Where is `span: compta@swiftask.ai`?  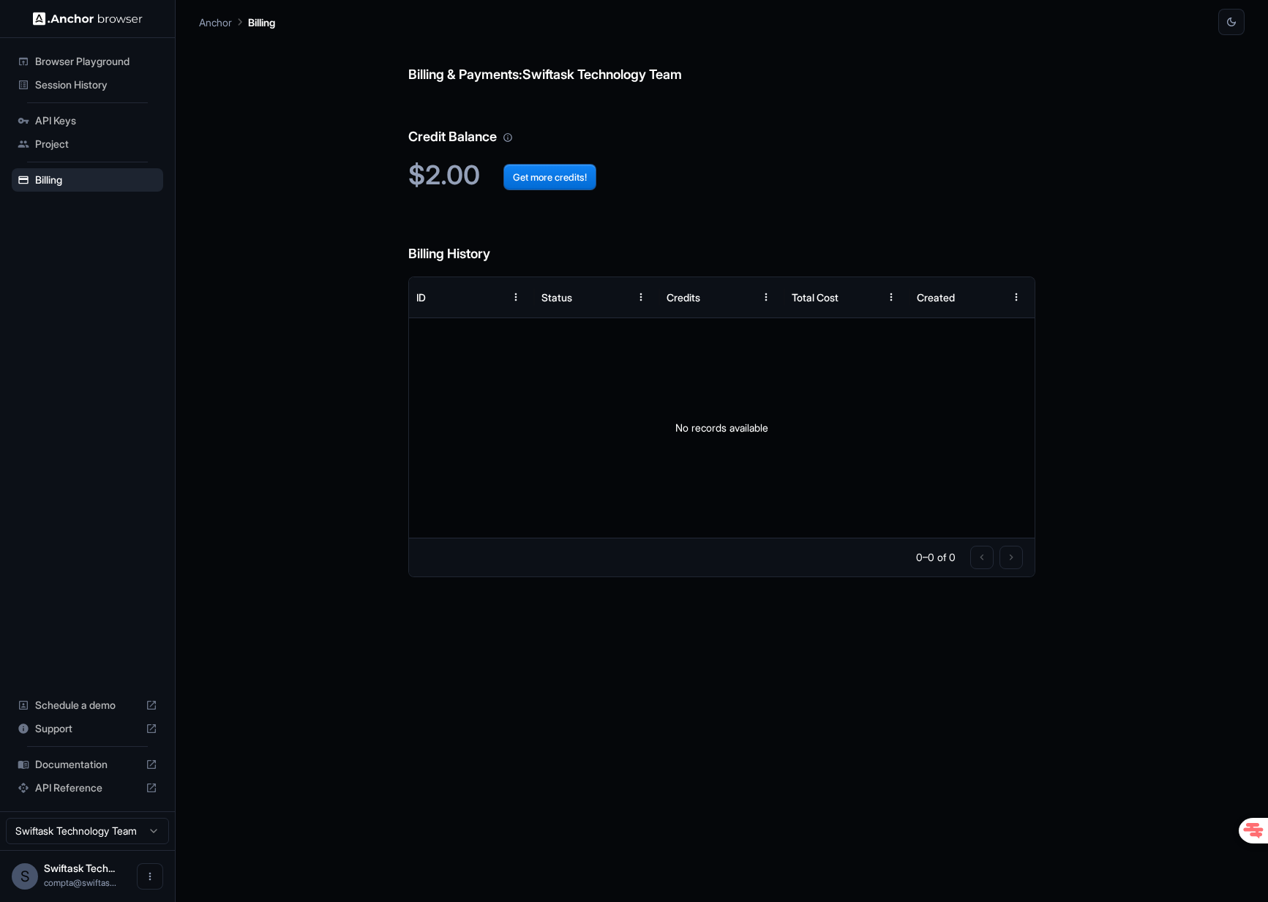
span: compta@swiftask.ai is located at coordinates (80, 882).